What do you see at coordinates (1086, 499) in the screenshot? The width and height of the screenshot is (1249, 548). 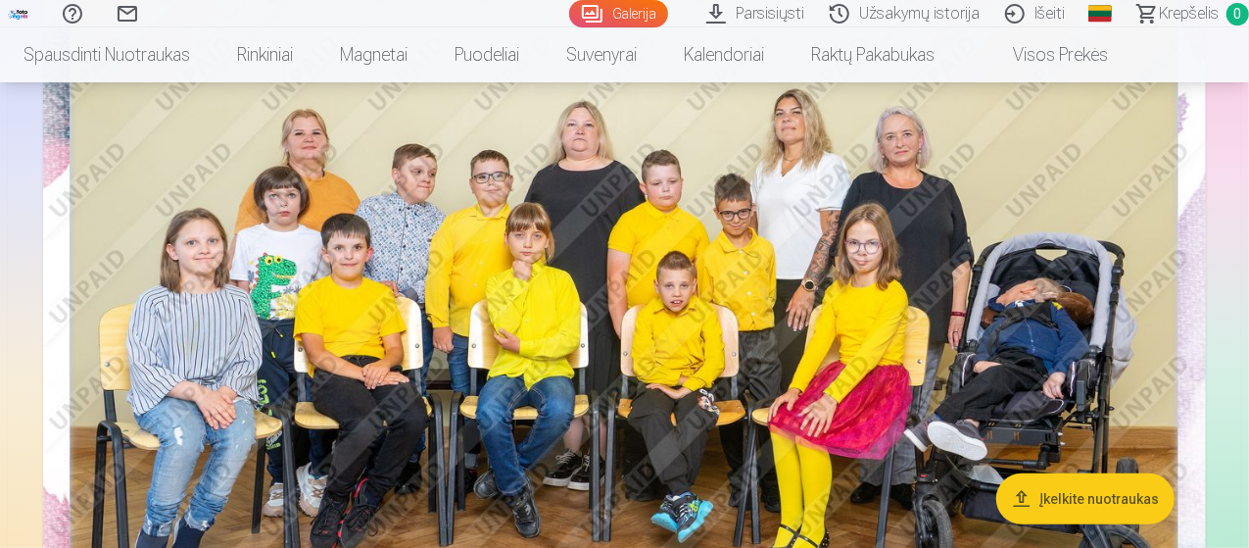 I see `button: Įkelkite nuotraukas` at bounding box center [1086, 499].